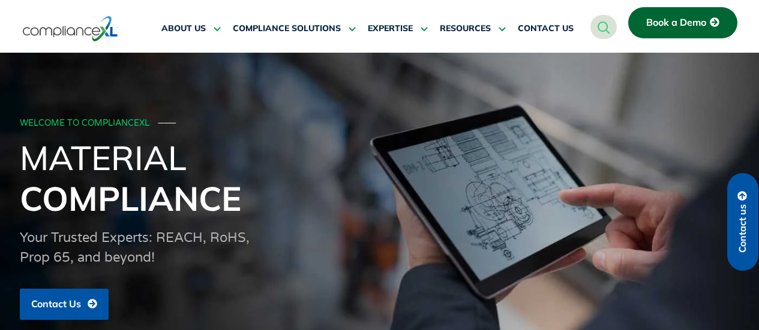  What do you see at coordinates (184, 29) in the screenshot?
I see `span: ABOUT US` at bounding box center [184, 29].